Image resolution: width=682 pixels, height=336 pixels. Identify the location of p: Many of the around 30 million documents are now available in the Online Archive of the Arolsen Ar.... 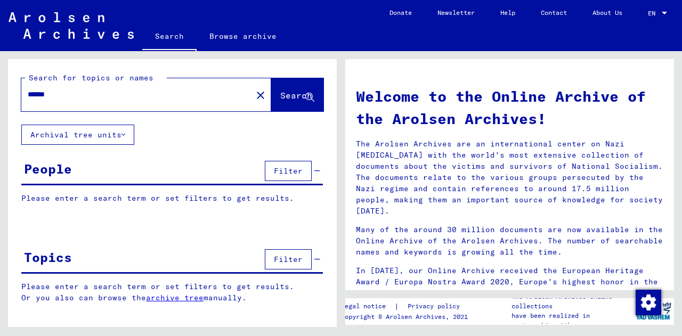
(509, 241).